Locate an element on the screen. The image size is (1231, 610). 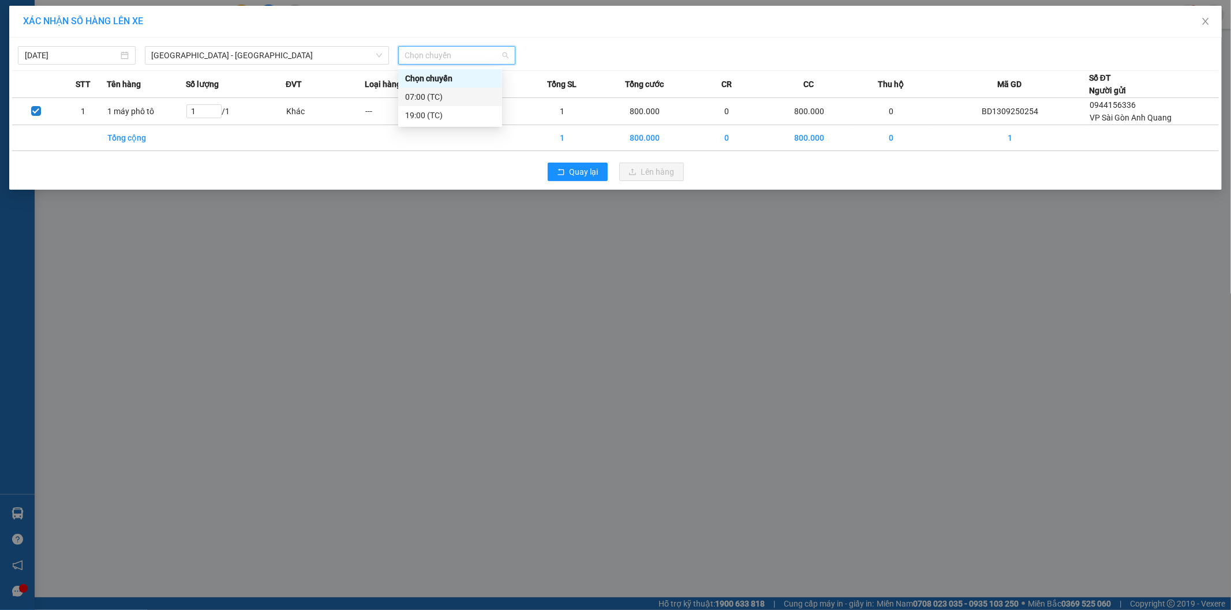
span: Tên hàng is located at coordinates (123, 84).